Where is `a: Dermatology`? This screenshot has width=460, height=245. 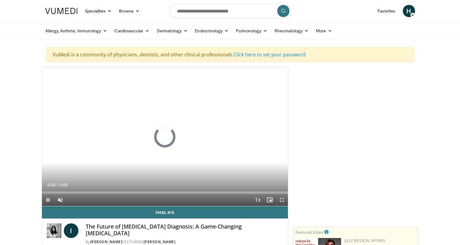 a: Dermatology is located at coordinates (173, 31).